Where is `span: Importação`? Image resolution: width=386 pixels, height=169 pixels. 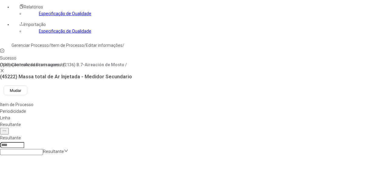
span: Importação is located at coordinates (35, 25).